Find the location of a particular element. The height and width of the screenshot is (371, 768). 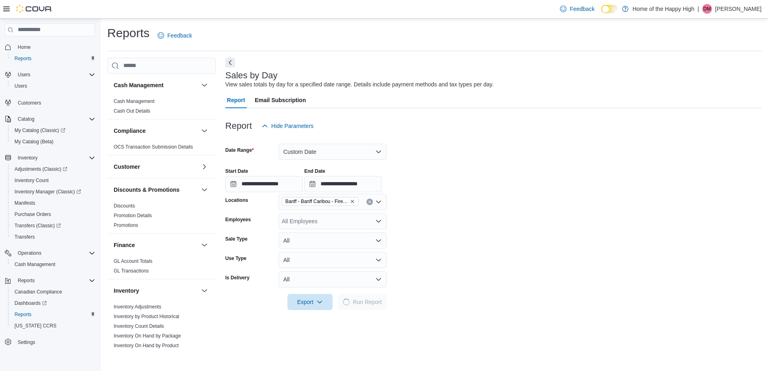

span: Report is located at coordinates (236, 100).